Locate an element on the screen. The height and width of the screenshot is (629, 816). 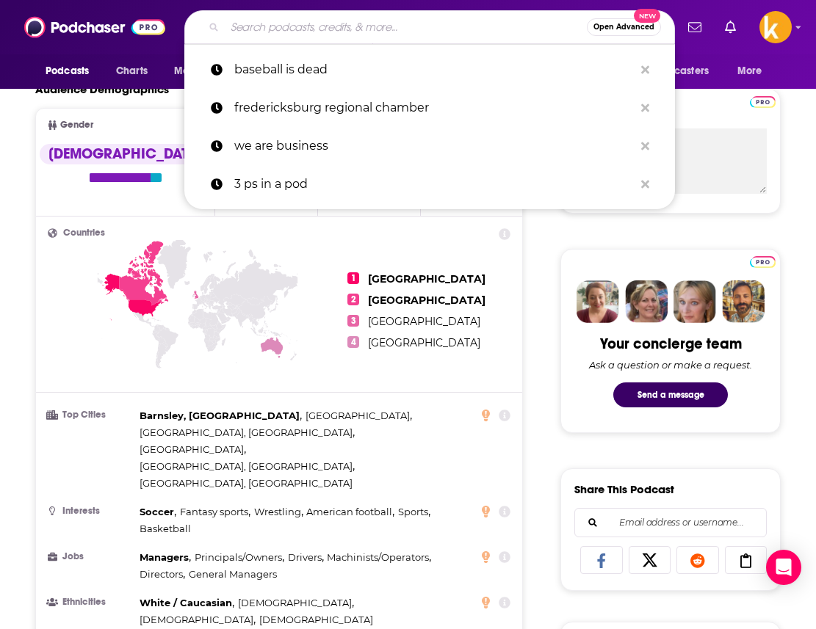
button: Send a message is located at coordinates (670, 395).